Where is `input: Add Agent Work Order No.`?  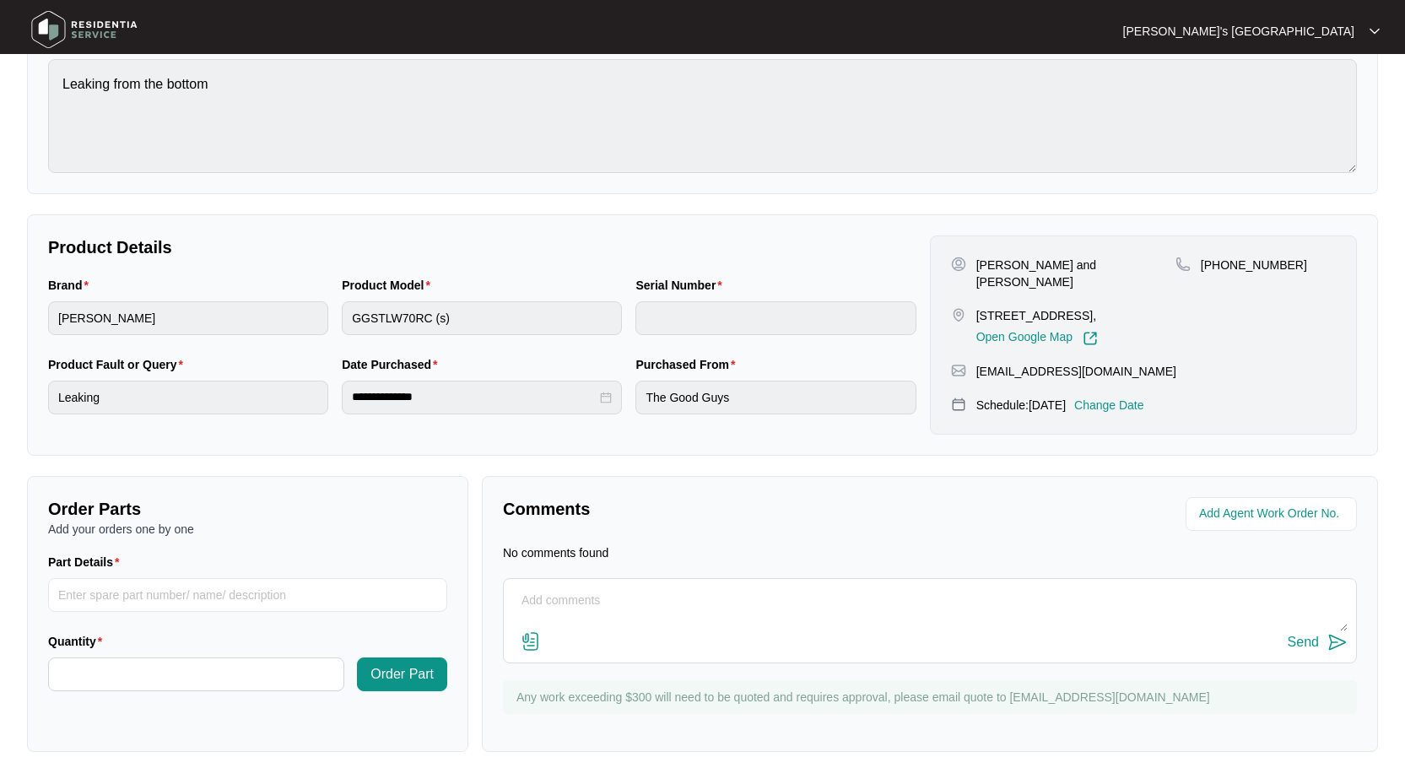
input: Add Agent Work Order No. is located at coordinates (1273, 514).